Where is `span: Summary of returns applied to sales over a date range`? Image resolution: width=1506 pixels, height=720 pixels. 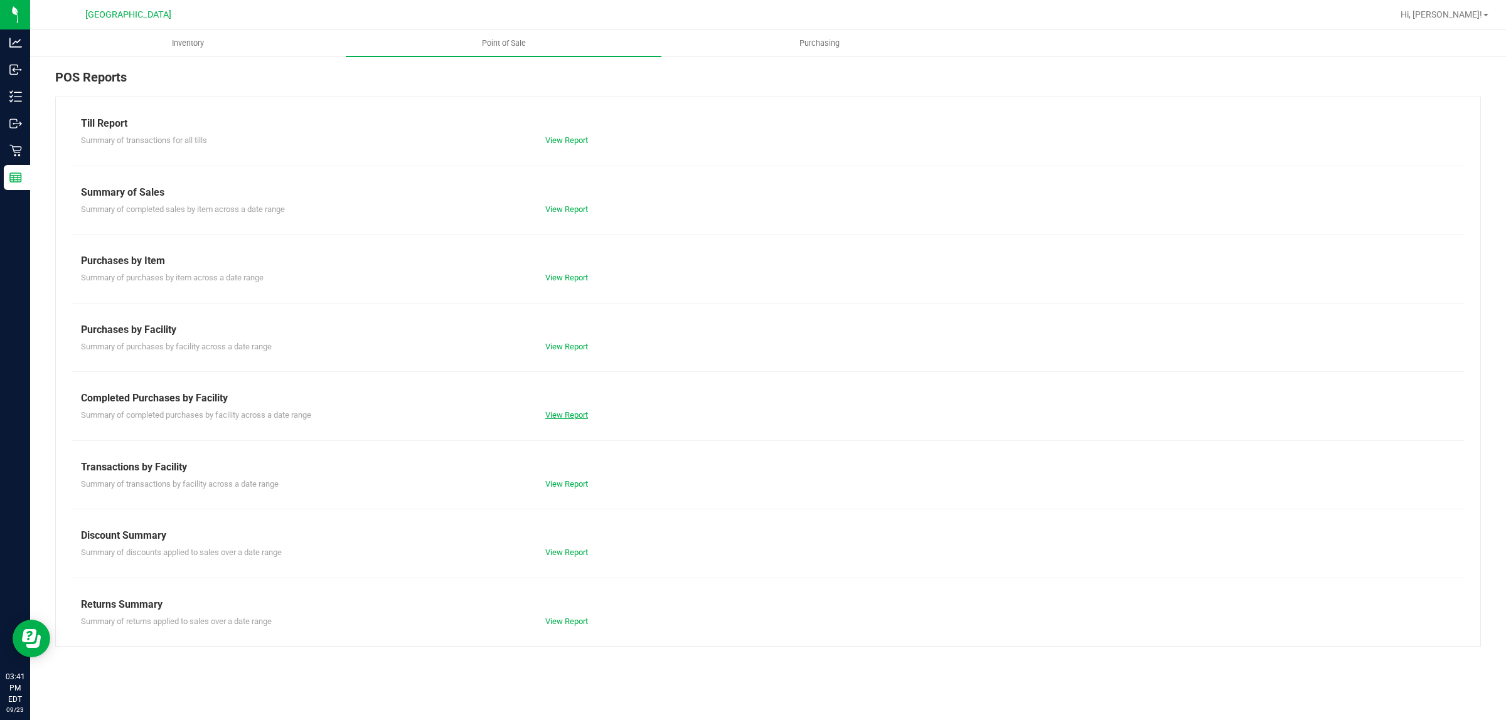
span: Summary of returns applied to sales over a date range is located at coordinates (176, 621).